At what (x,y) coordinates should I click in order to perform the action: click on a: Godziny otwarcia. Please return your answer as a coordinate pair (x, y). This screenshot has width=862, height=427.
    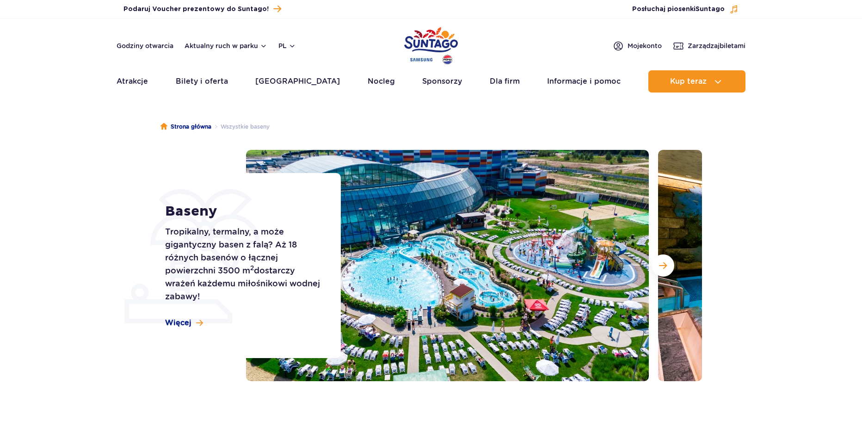
    Looking at the image, I should click on (145, 46).